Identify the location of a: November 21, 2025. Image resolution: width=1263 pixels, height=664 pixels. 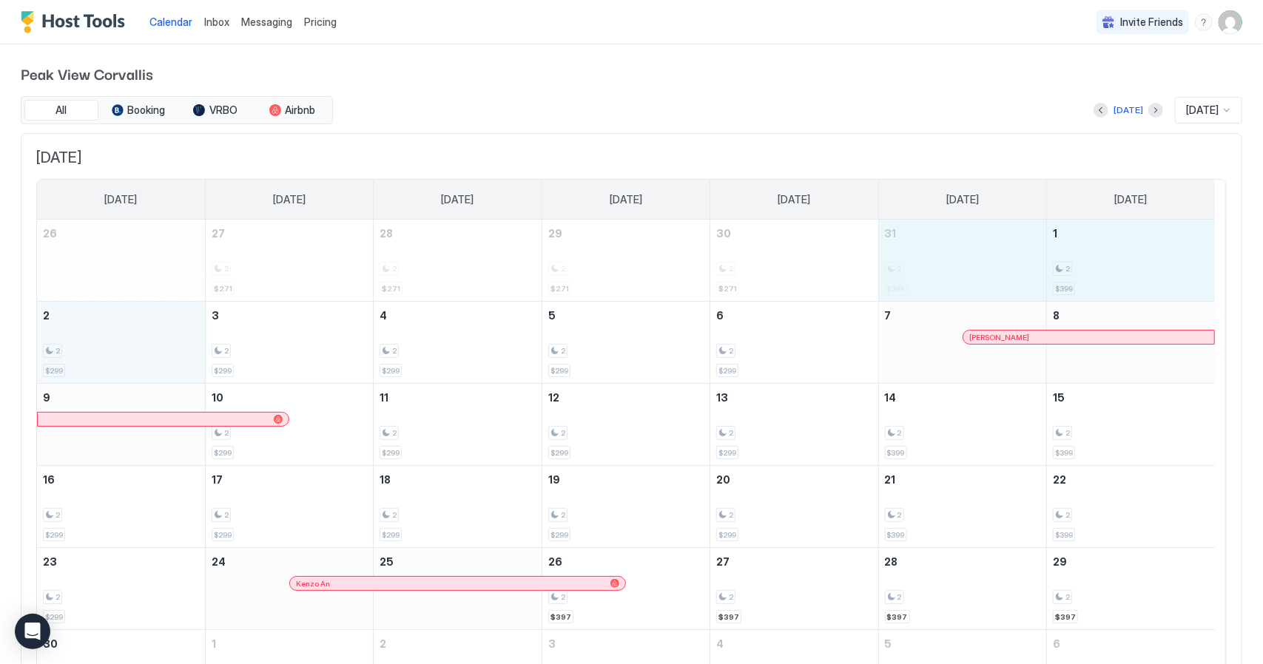
(962, 479).